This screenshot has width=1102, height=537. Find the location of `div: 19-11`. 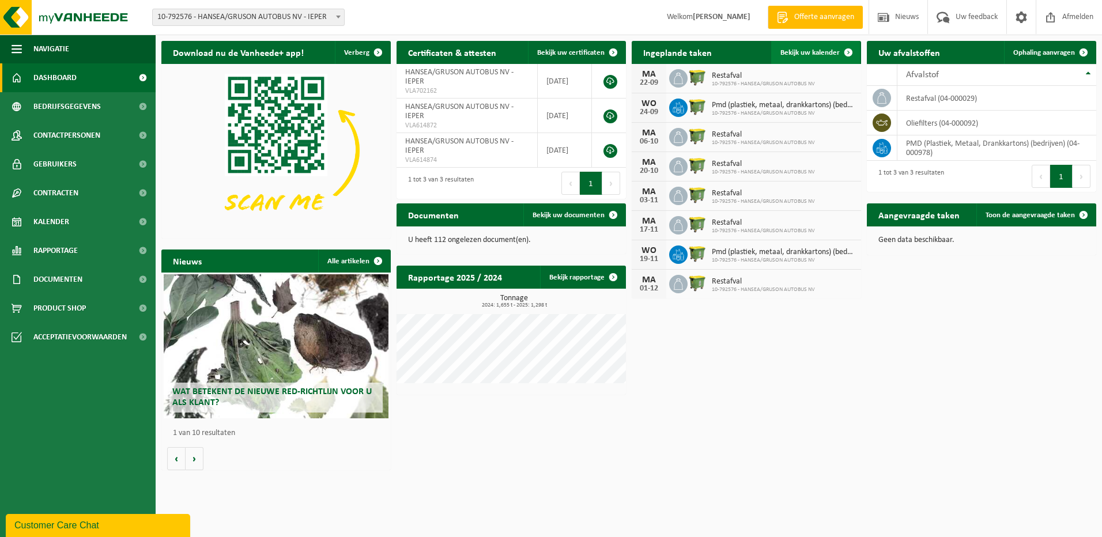

div: 19-11 is located at coordinates (649, 259).